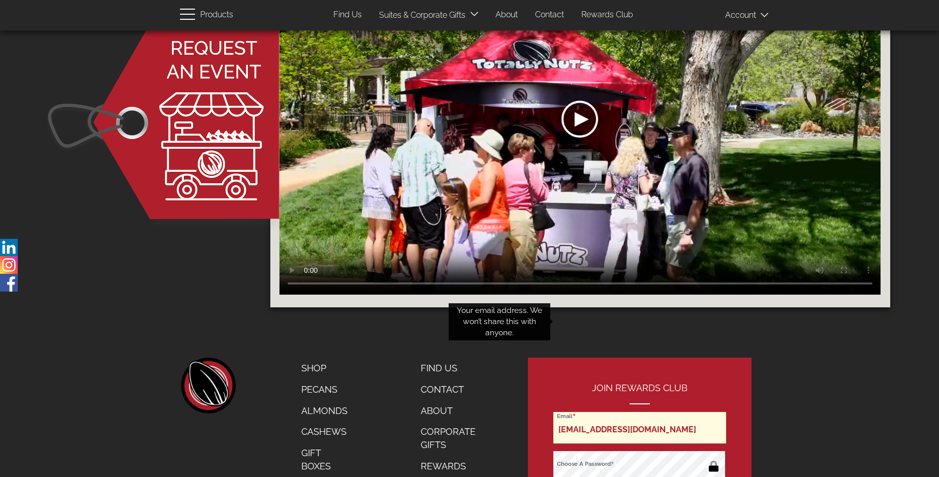 This screenshot has height=477, width=939. I want to click on img: button face; reserve event, so click(164, 129).